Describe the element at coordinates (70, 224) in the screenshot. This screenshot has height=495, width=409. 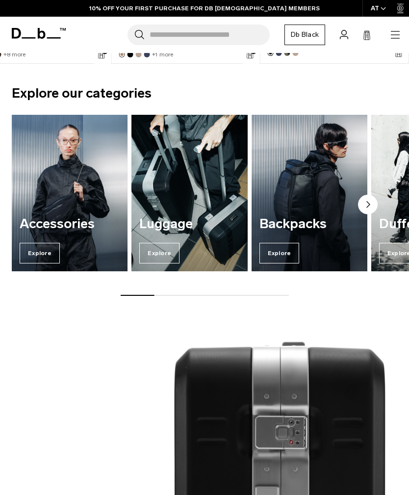
I see `h3: Accessories` at that location.